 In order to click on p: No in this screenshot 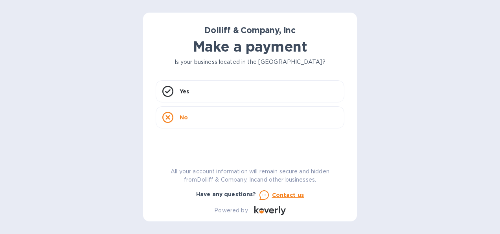, I will do `click(184, 117)`.